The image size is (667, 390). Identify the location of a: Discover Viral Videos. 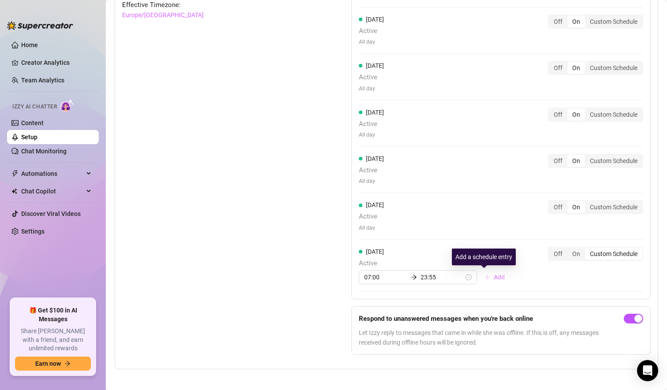
(51, 214).